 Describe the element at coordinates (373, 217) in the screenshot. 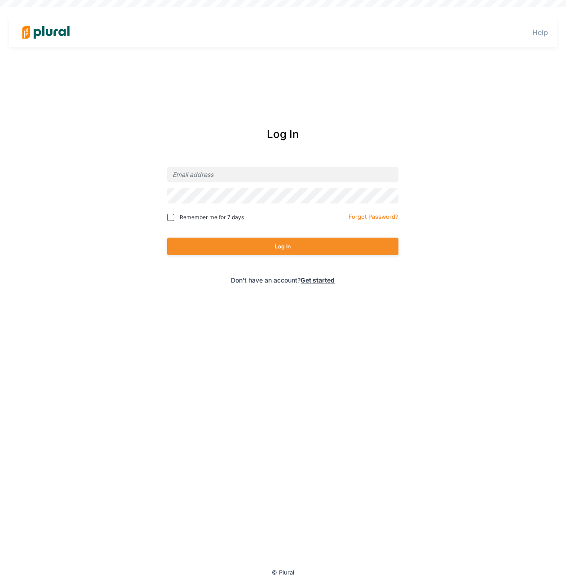

I see `small: Forgot Password?` at that location.